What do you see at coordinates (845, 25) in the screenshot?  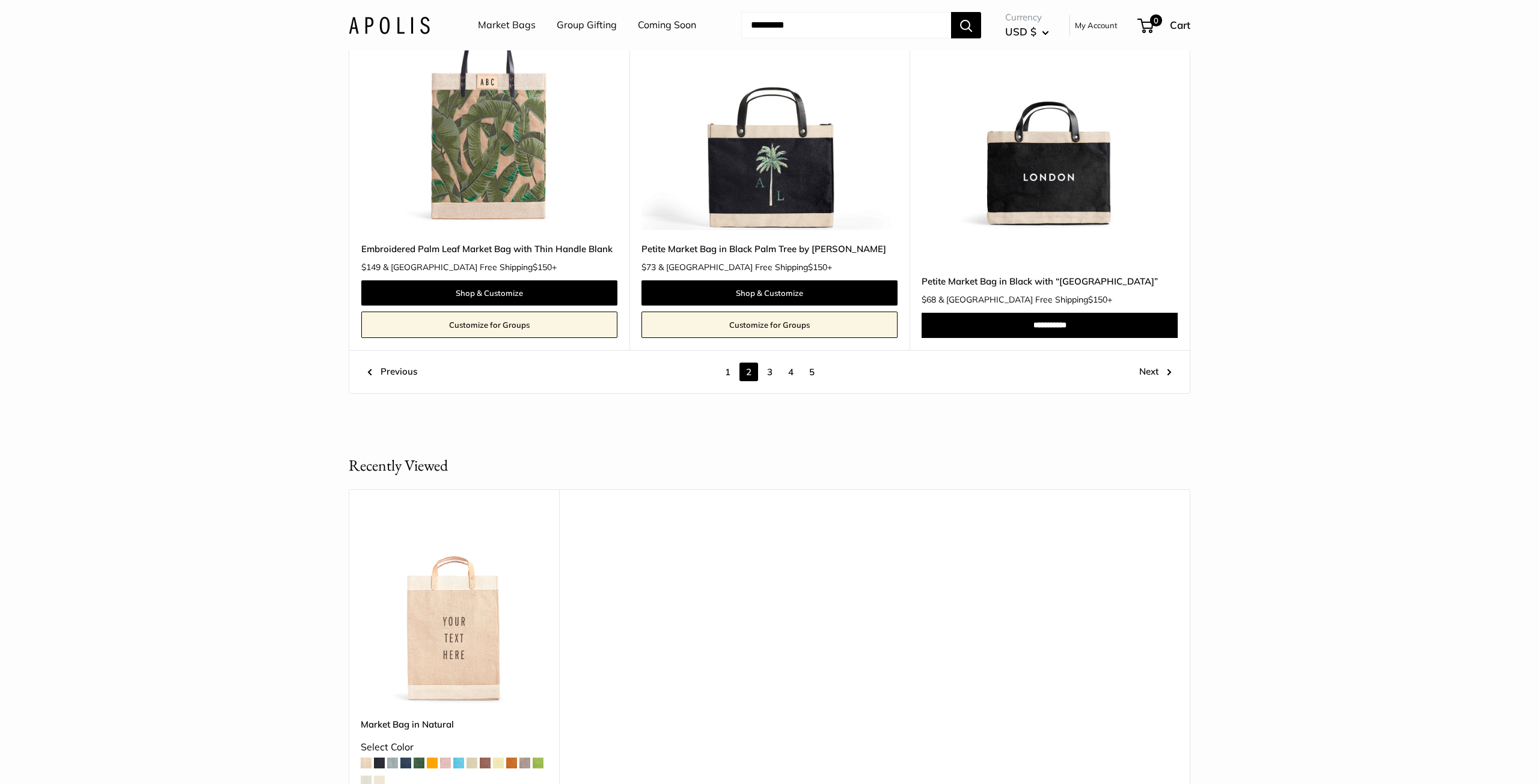 I see `input: Search...` at bounding box center [845, 25].